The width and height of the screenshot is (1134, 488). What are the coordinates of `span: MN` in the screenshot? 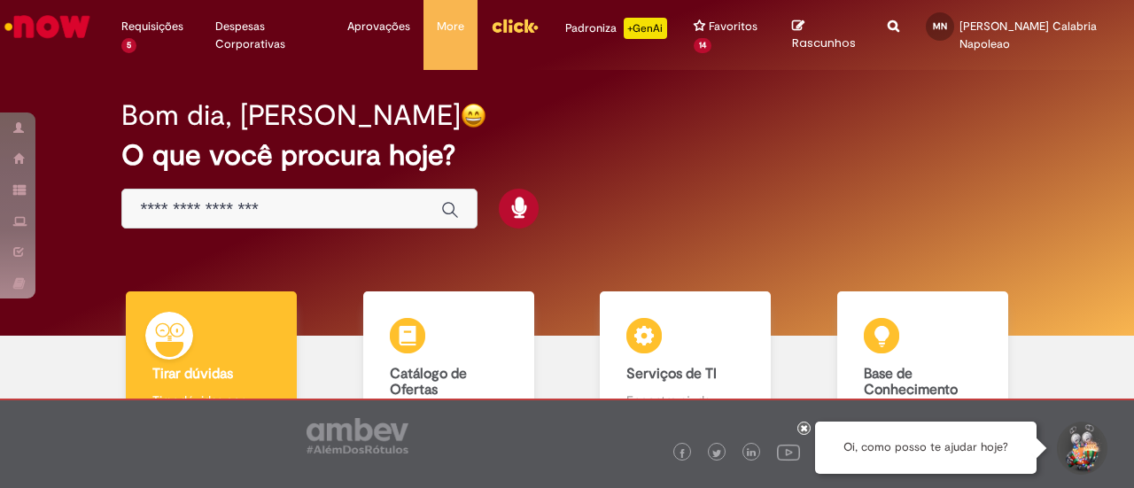 It's located at (940, 26).